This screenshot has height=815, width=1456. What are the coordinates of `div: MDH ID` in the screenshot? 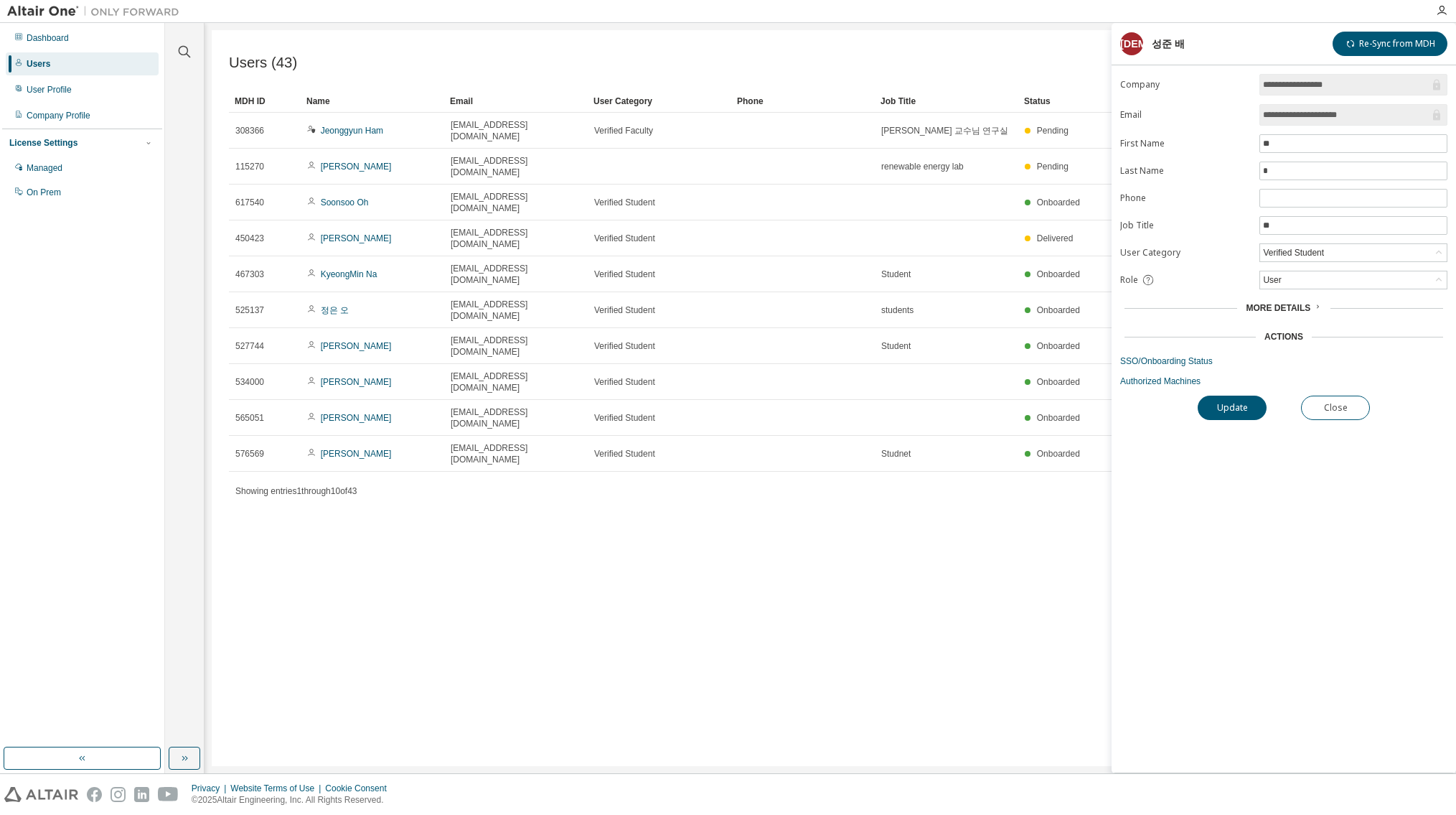 It's located at (264, 101).